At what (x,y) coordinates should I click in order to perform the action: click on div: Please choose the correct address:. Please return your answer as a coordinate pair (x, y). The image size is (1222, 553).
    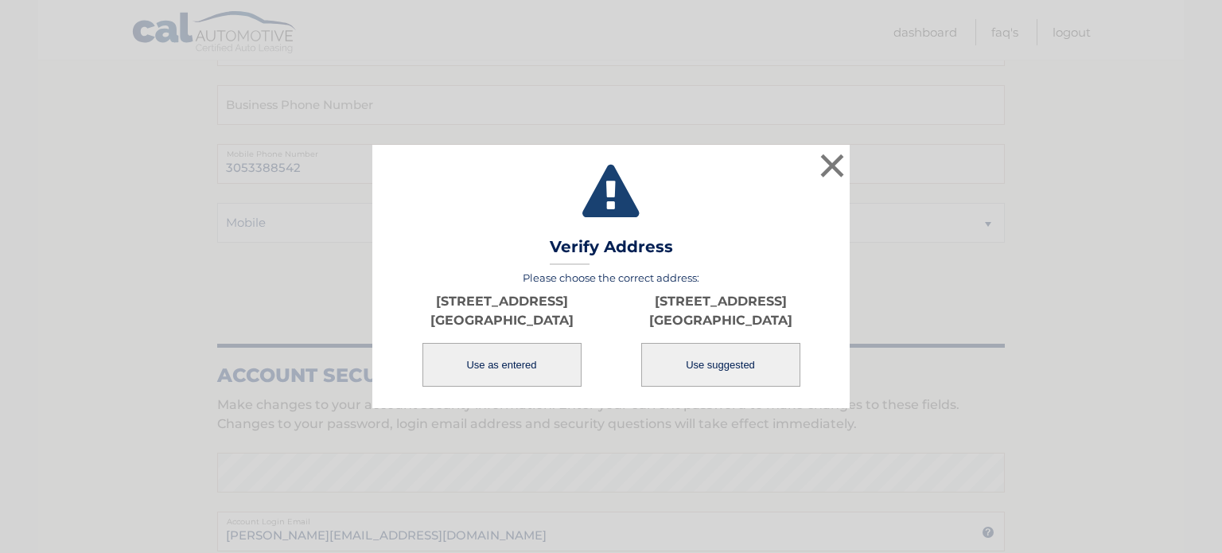
    Looking at the image, I should click on (611, 329).